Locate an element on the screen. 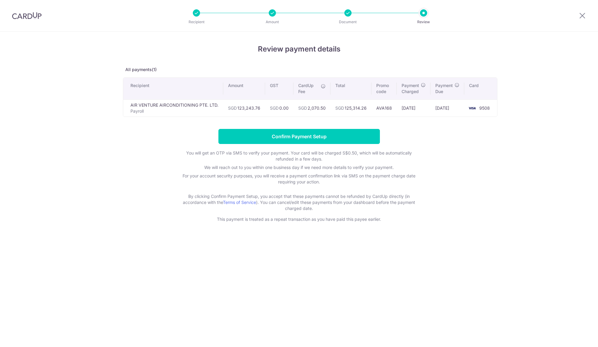 The width and height of the screenshot is (598, 347). span: 9508 is located at coordinates (484, 108).